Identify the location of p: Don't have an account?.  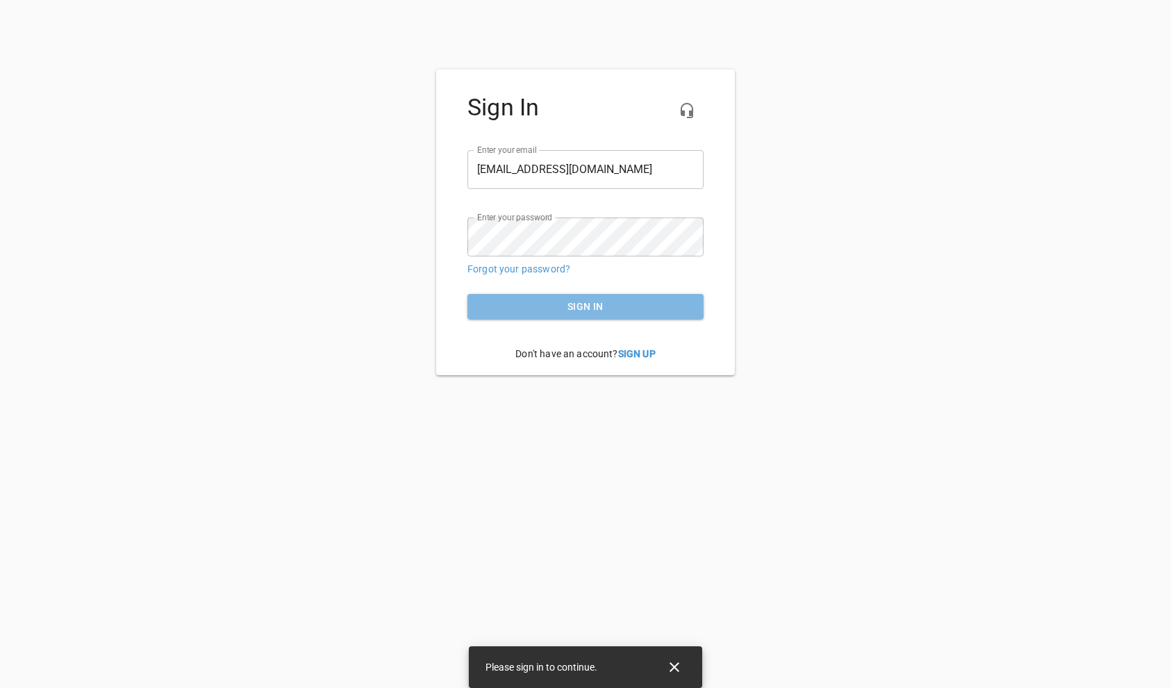
(585, 353).